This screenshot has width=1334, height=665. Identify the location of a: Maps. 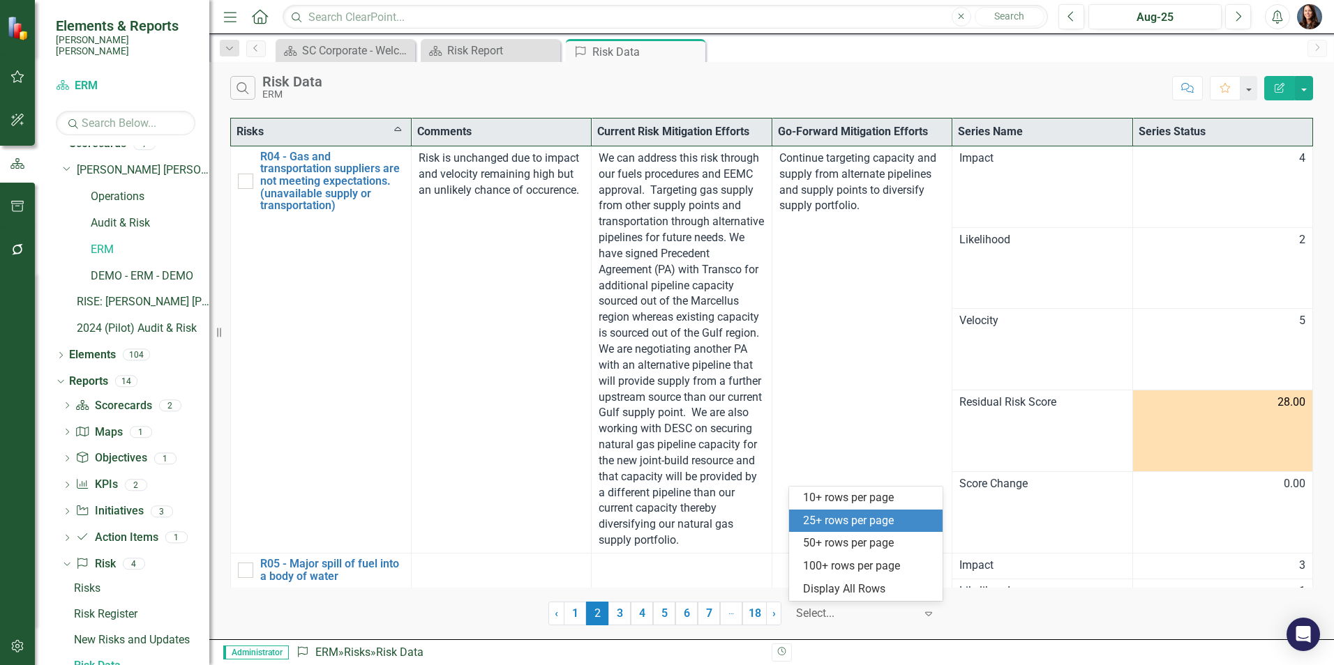
(98, 432).